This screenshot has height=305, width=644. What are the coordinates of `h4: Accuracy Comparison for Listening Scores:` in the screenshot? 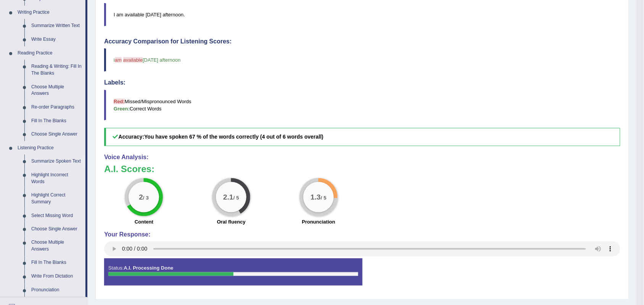 It's located at (362, 42).